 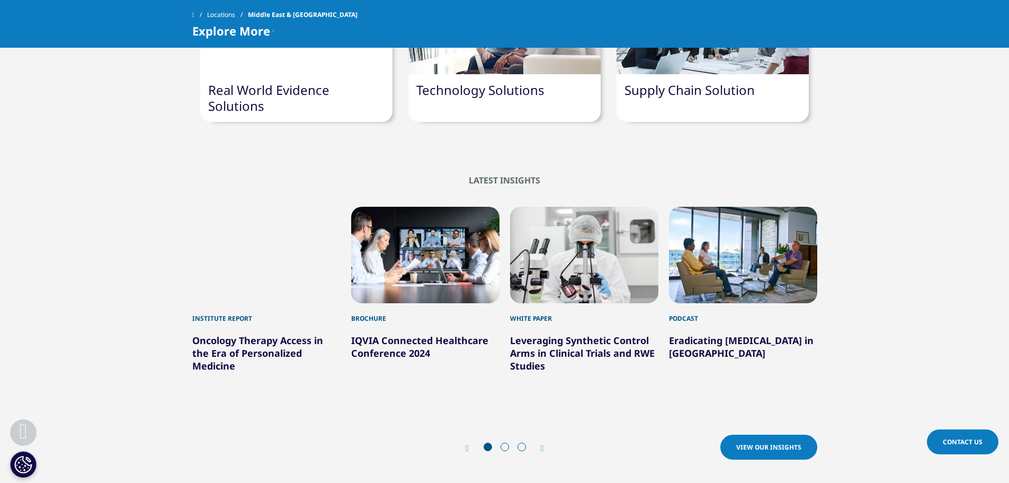 I want to click on div: Podcast, so click(x=743, y=313).